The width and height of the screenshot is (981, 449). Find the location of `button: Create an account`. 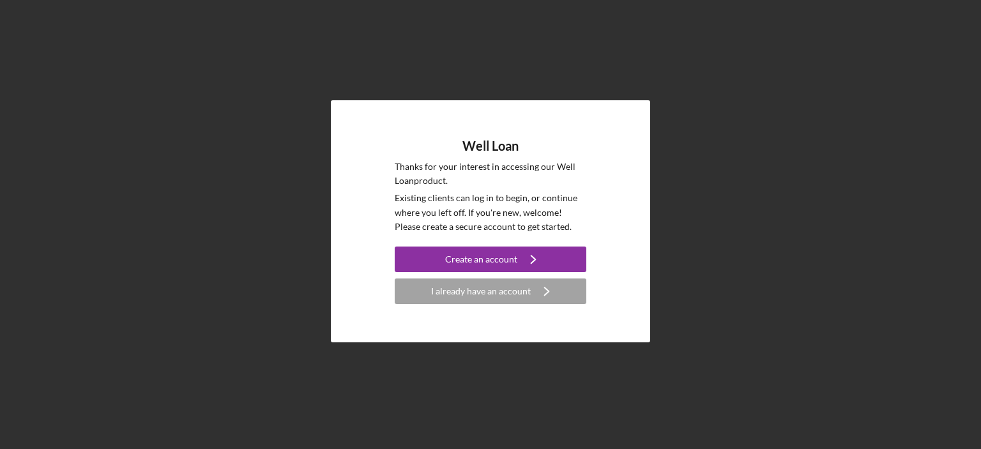

button: Create an account is located at coordinates (490, 259).